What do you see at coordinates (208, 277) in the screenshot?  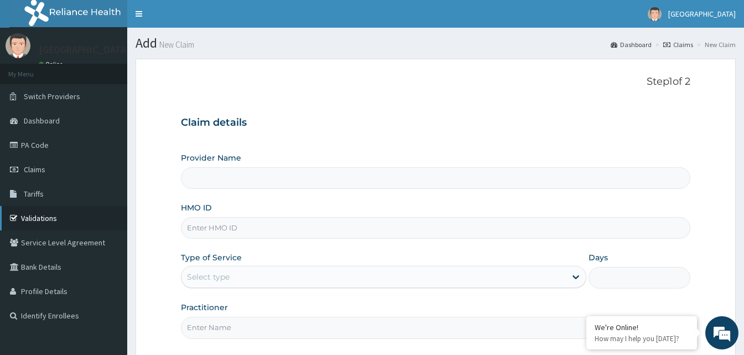 I see `div: Select type` at bounding box center [208, 277].